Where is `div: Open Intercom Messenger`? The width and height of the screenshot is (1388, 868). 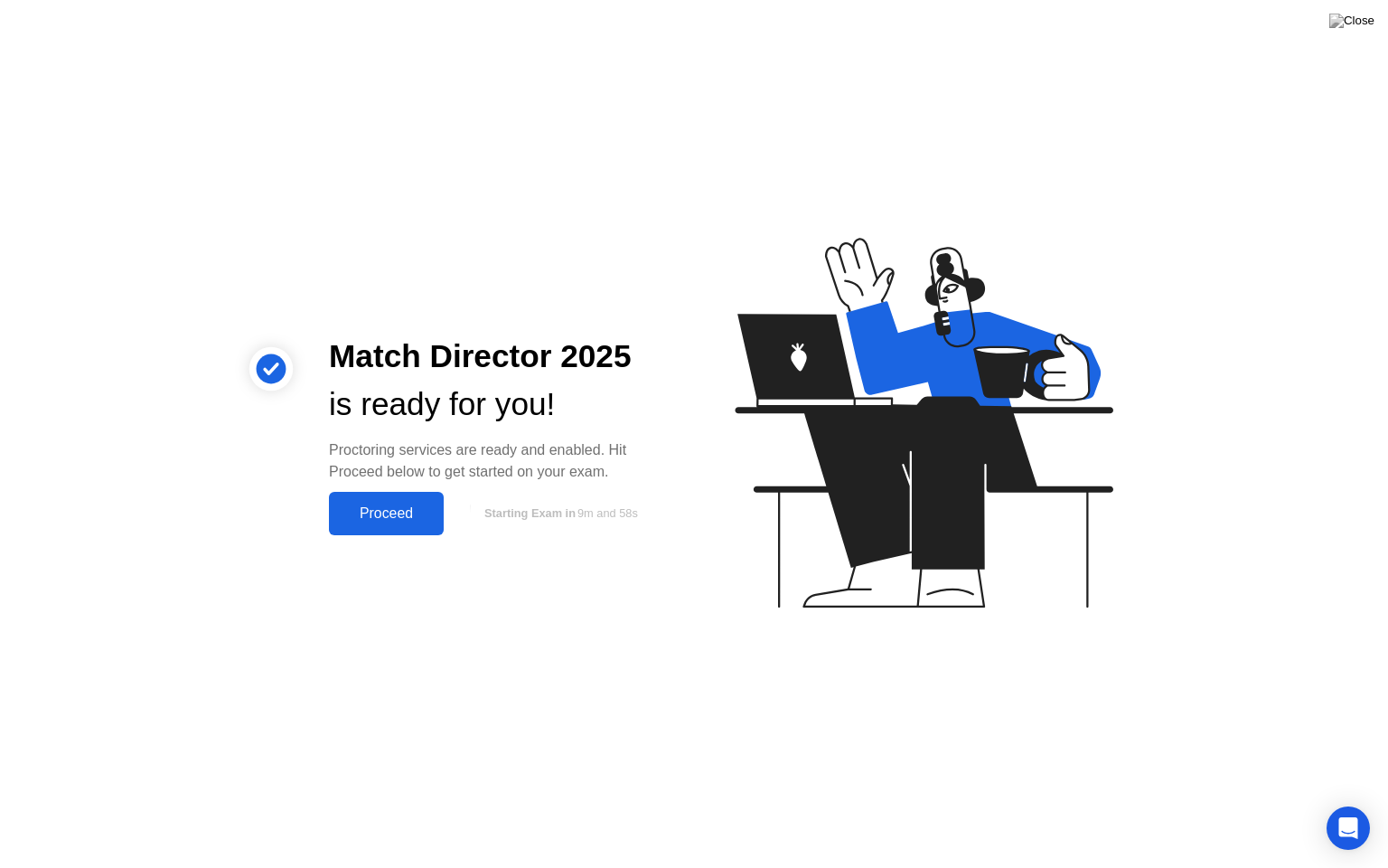 div: Open Intercom Messenger is located at coordinates (1348, 828).